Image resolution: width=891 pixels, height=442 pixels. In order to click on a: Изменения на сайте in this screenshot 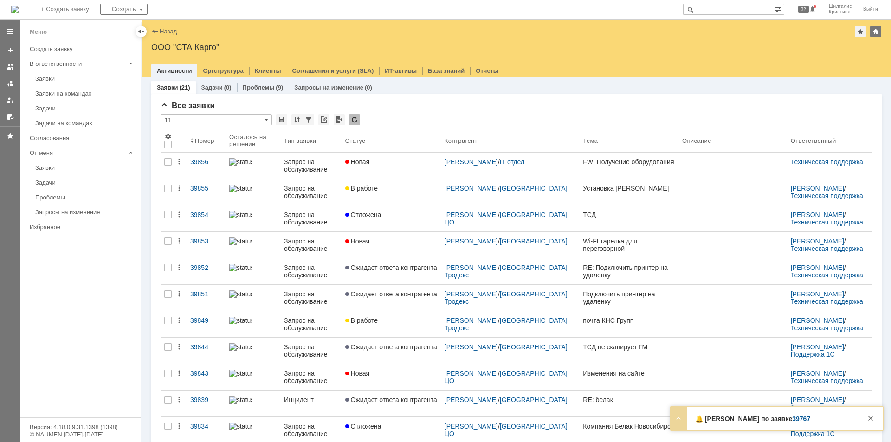, I will do `click(629, 377)`.